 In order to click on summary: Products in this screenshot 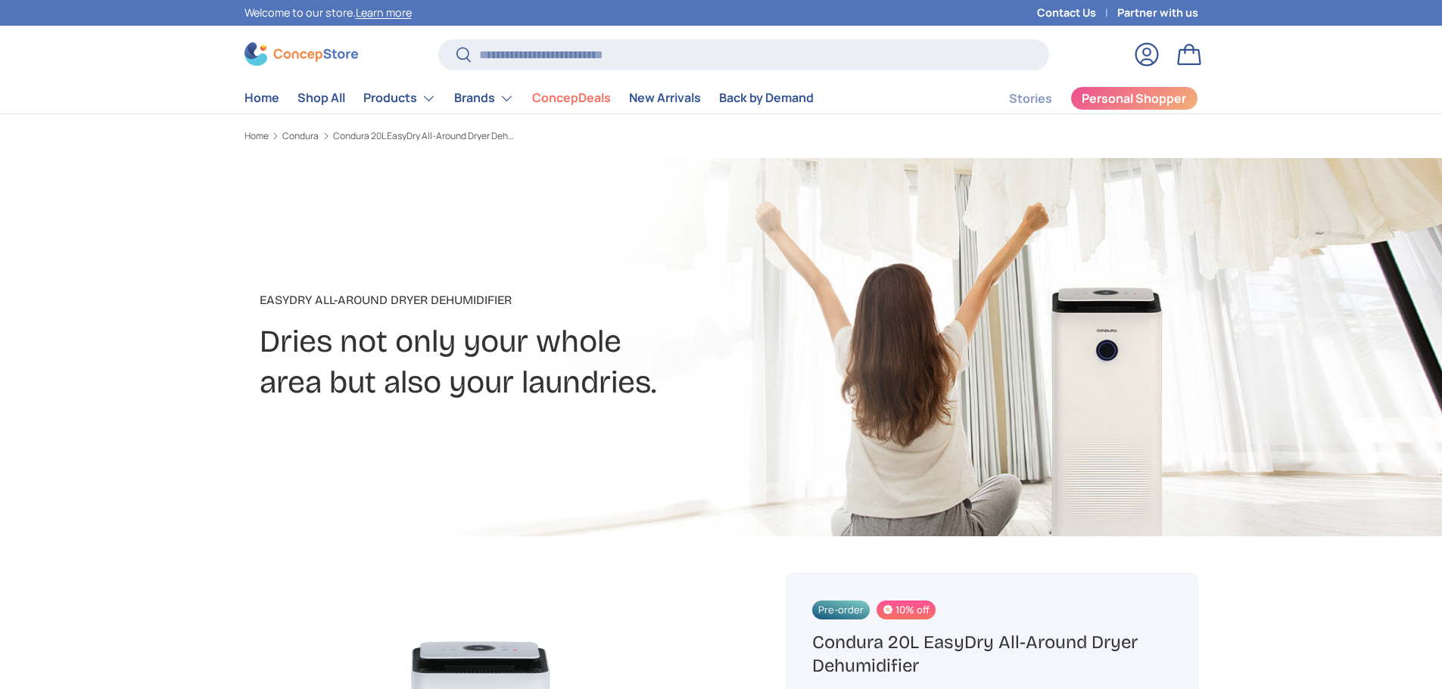, I will do `click(400, 98)`.